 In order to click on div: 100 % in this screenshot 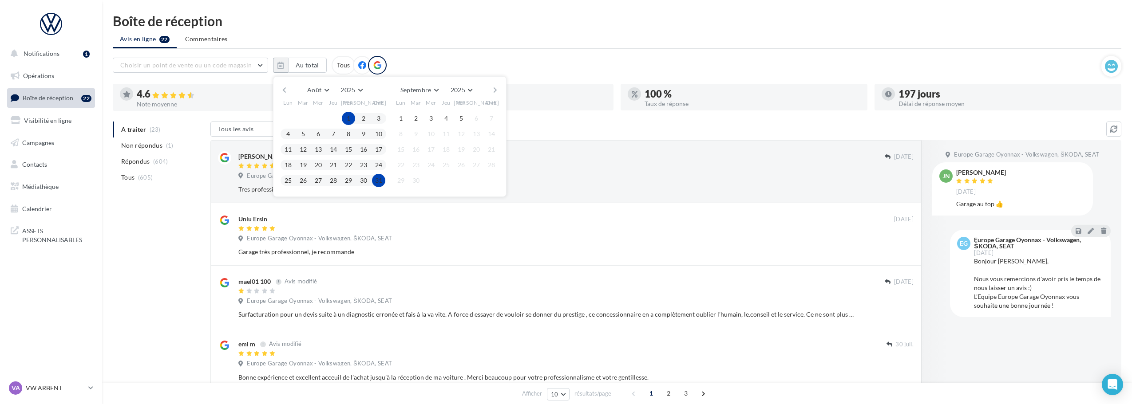, I will do `click(752, 94)`.